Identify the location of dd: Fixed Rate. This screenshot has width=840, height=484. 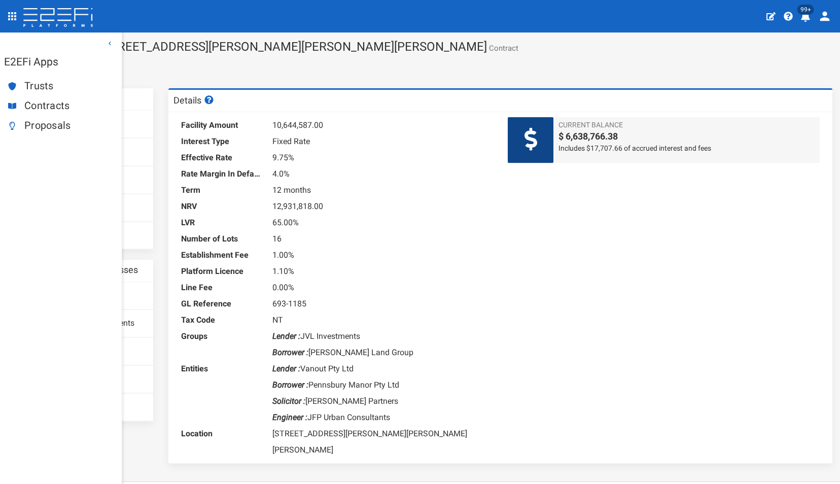
(383, 142).